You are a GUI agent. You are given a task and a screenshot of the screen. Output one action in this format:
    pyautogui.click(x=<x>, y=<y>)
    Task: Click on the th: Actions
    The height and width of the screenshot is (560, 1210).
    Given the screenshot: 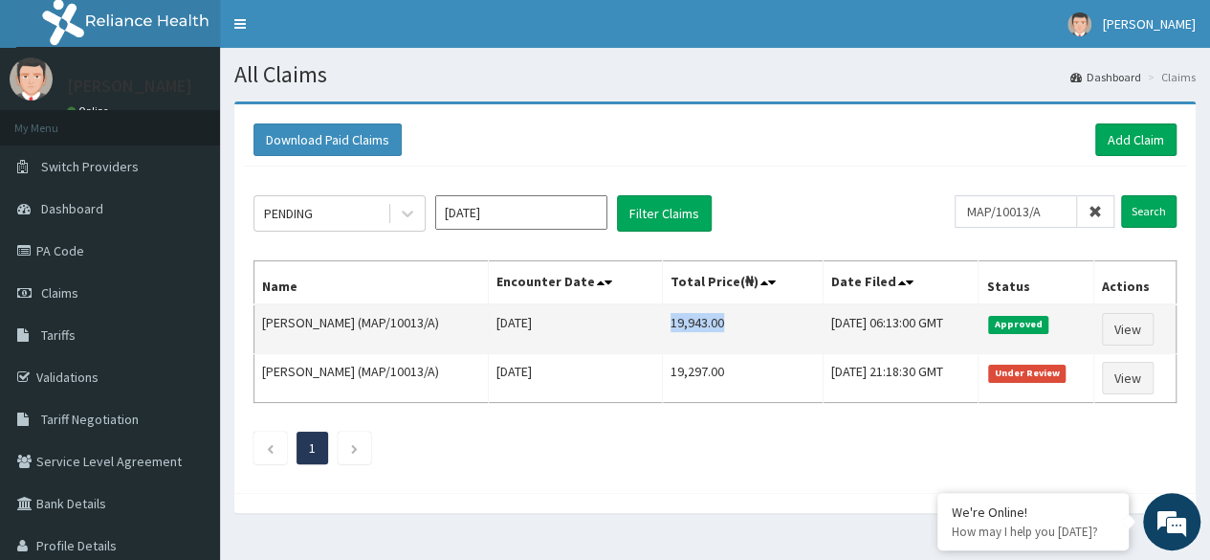 What is the action you would take?
    pyautogui.click(x=1135, y=283)
    